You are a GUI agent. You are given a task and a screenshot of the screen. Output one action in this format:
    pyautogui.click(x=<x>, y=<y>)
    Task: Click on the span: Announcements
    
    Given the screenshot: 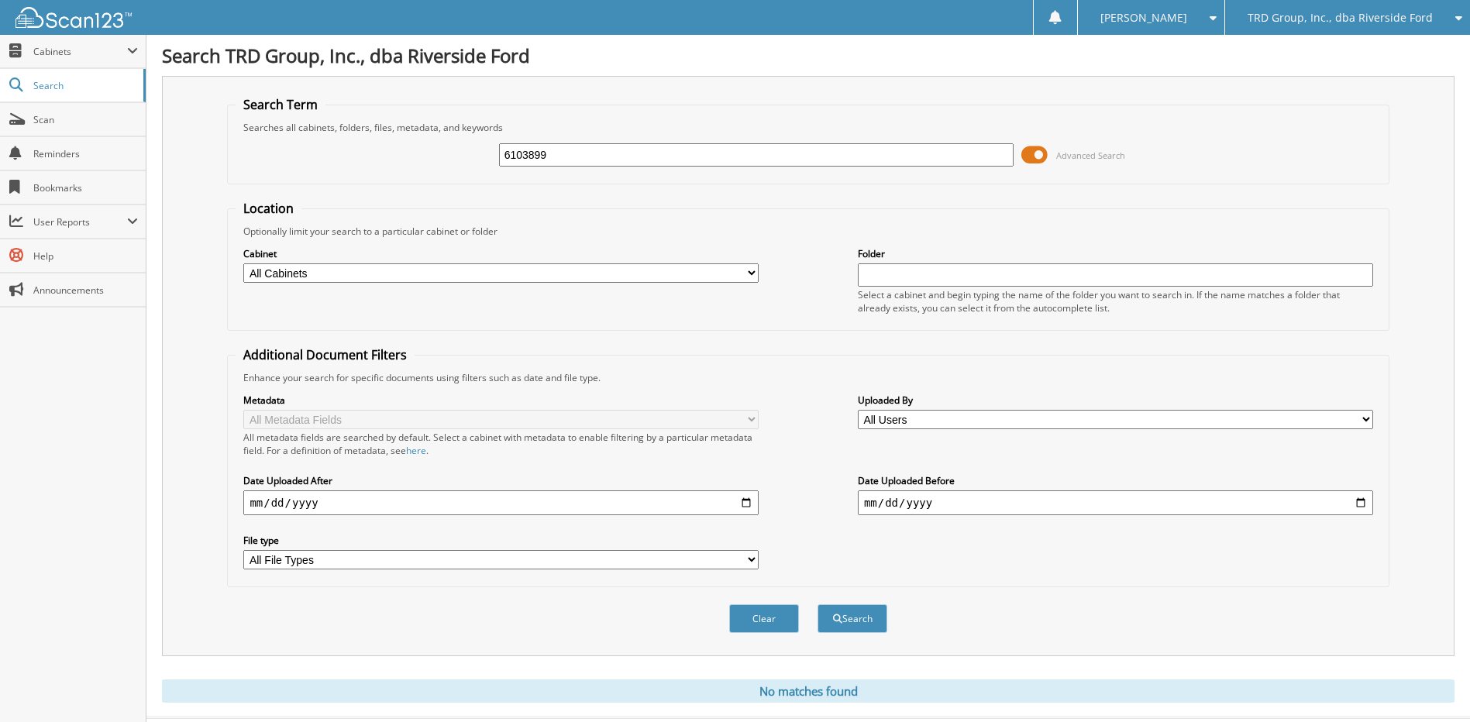 What is the action you would take?
    pyautogui.click(x=85, y=290)
    